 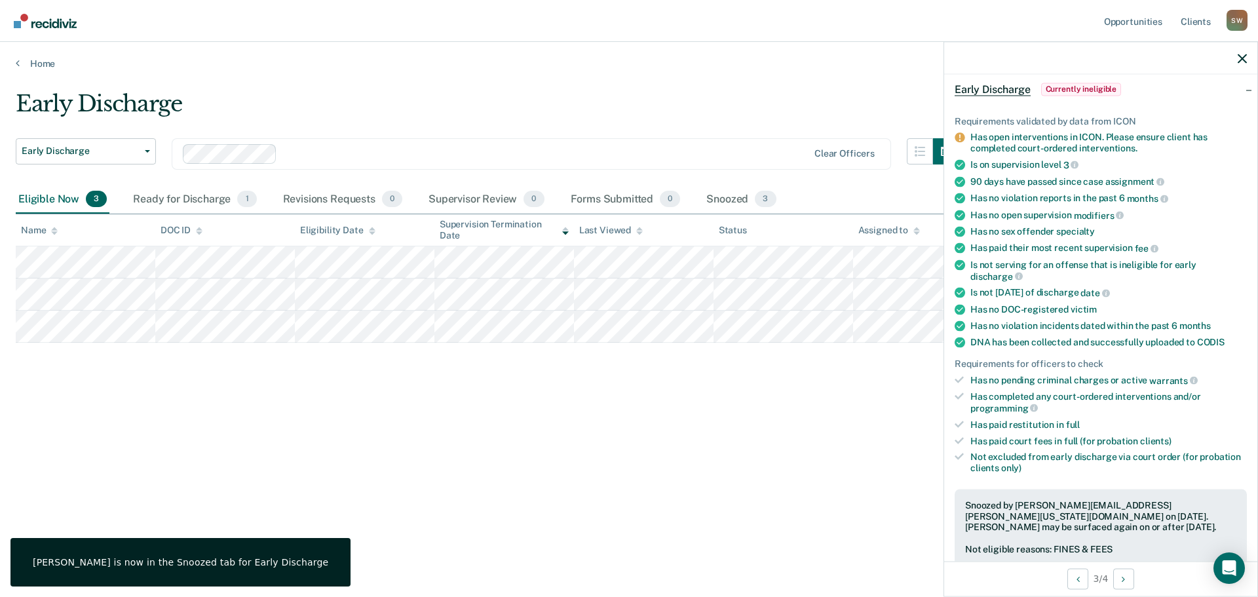 I want to click on div: Ready for Discharge, so click(x=195, y=200).